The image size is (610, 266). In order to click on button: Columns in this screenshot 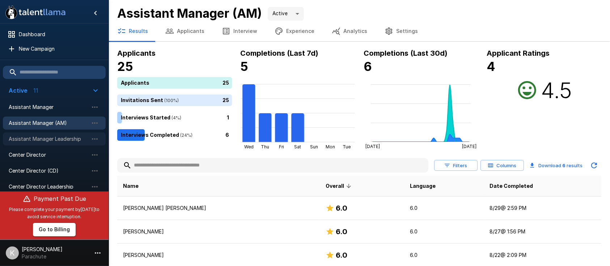, I will do `click(502, 165)`.